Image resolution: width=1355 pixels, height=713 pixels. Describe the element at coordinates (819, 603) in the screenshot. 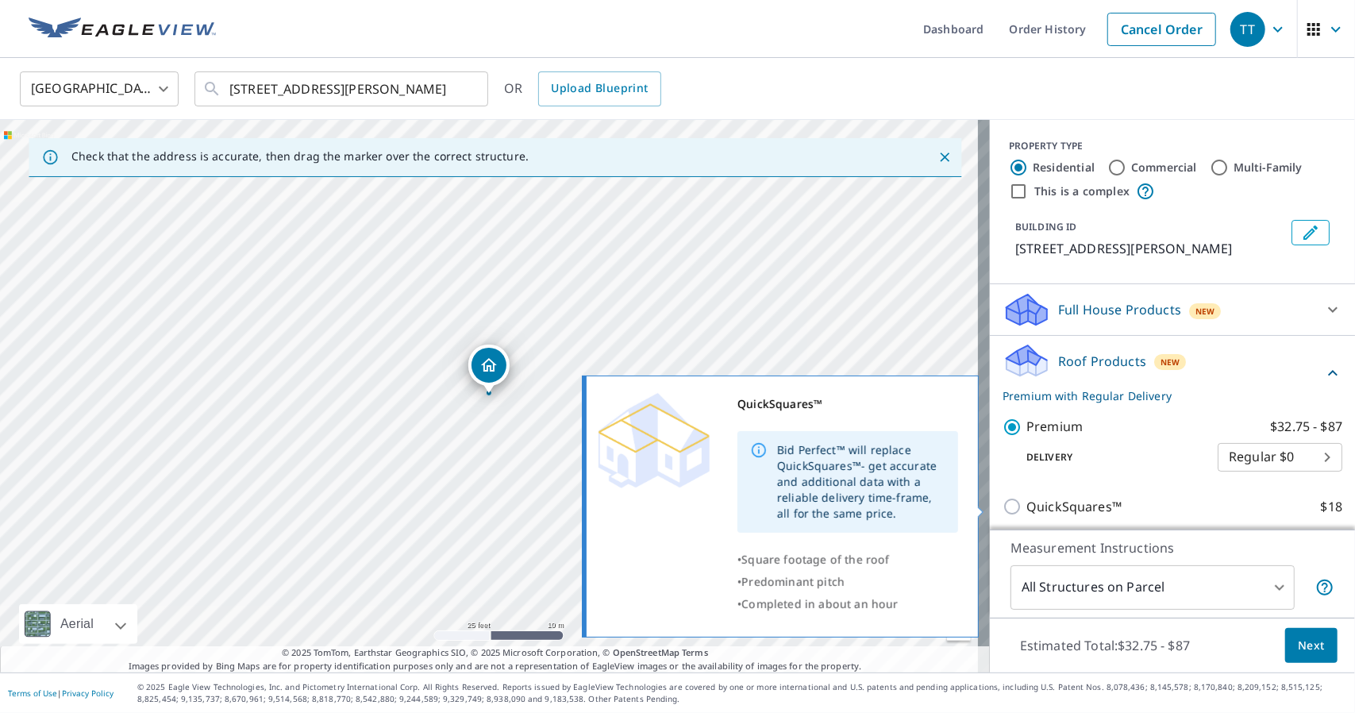

I see `span: Completed in about an hour` at that location.